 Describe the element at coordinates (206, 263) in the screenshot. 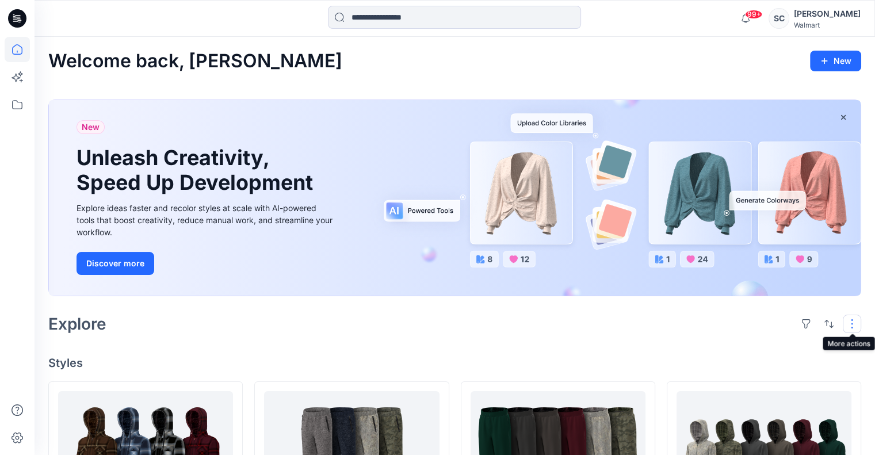

I see `a: Discover more` at that location.